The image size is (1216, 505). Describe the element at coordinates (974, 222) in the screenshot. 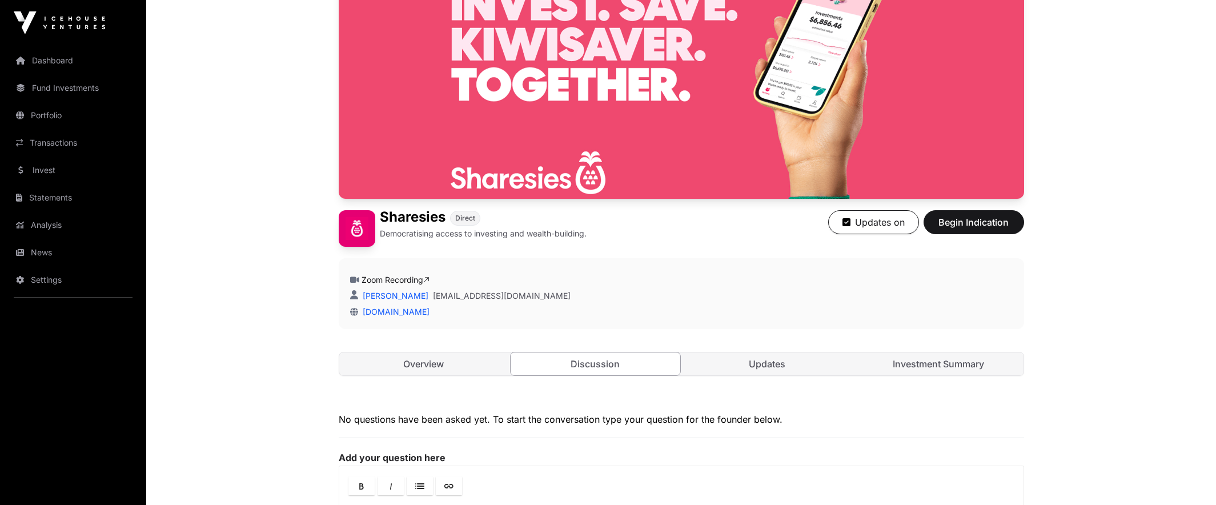

I see `span: Begin Indication` at that location.